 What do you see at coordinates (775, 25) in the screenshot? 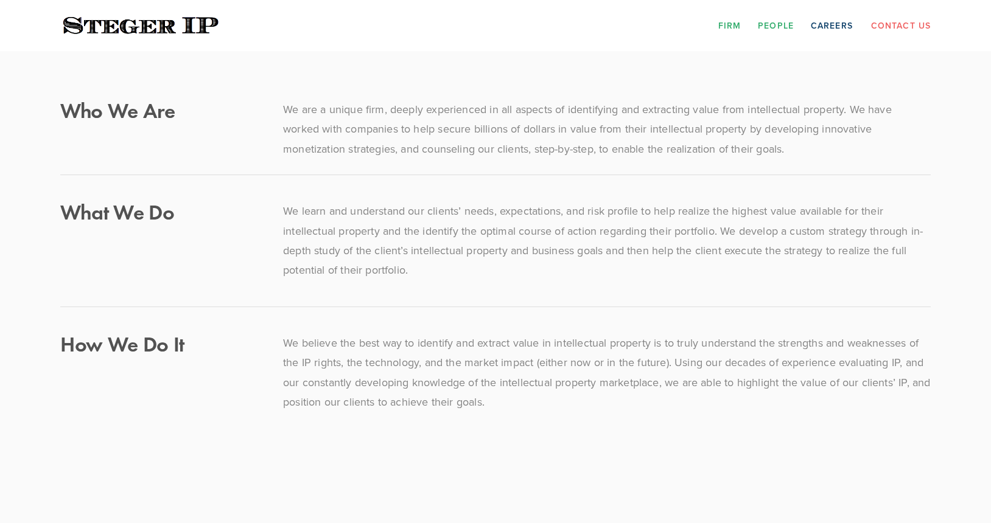
I see `a: People` at bounding box center [775, 25].